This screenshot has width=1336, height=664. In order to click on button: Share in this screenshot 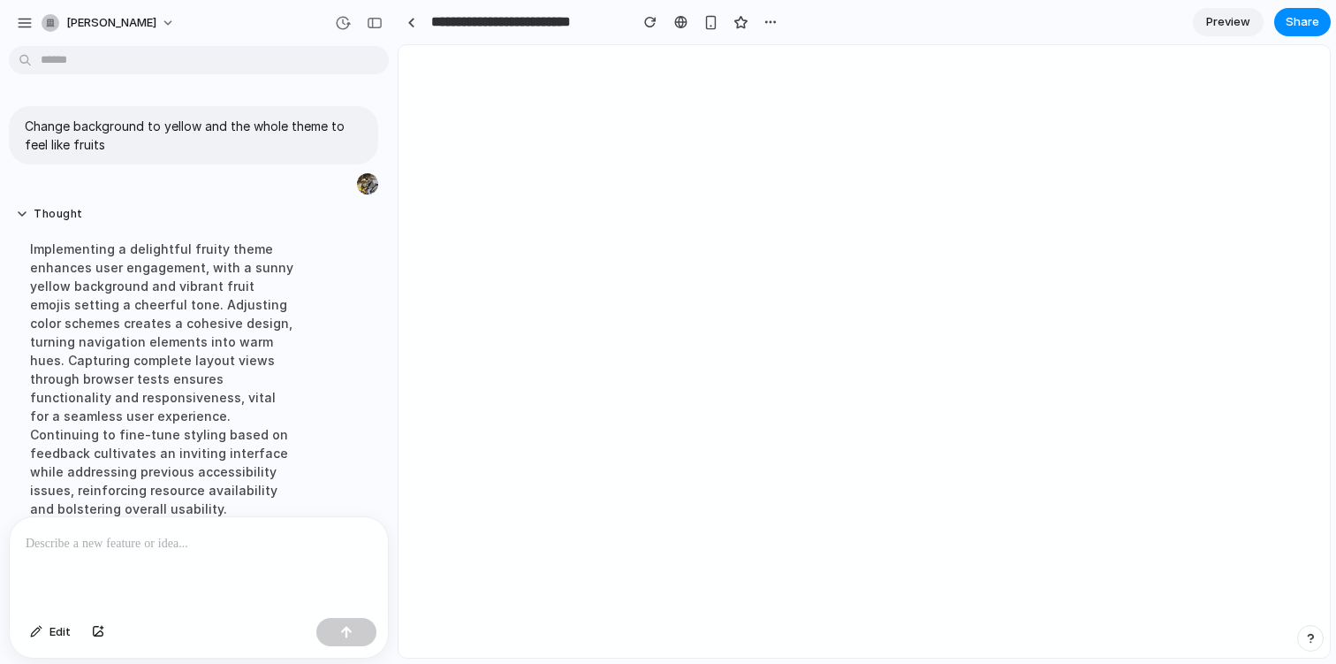, I will do `click(1303, 22)`.